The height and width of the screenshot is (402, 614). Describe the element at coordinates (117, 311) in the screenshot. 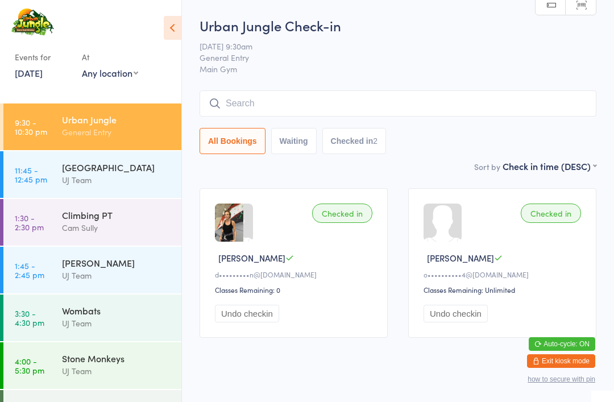

I see `div: Wombats` at that location.